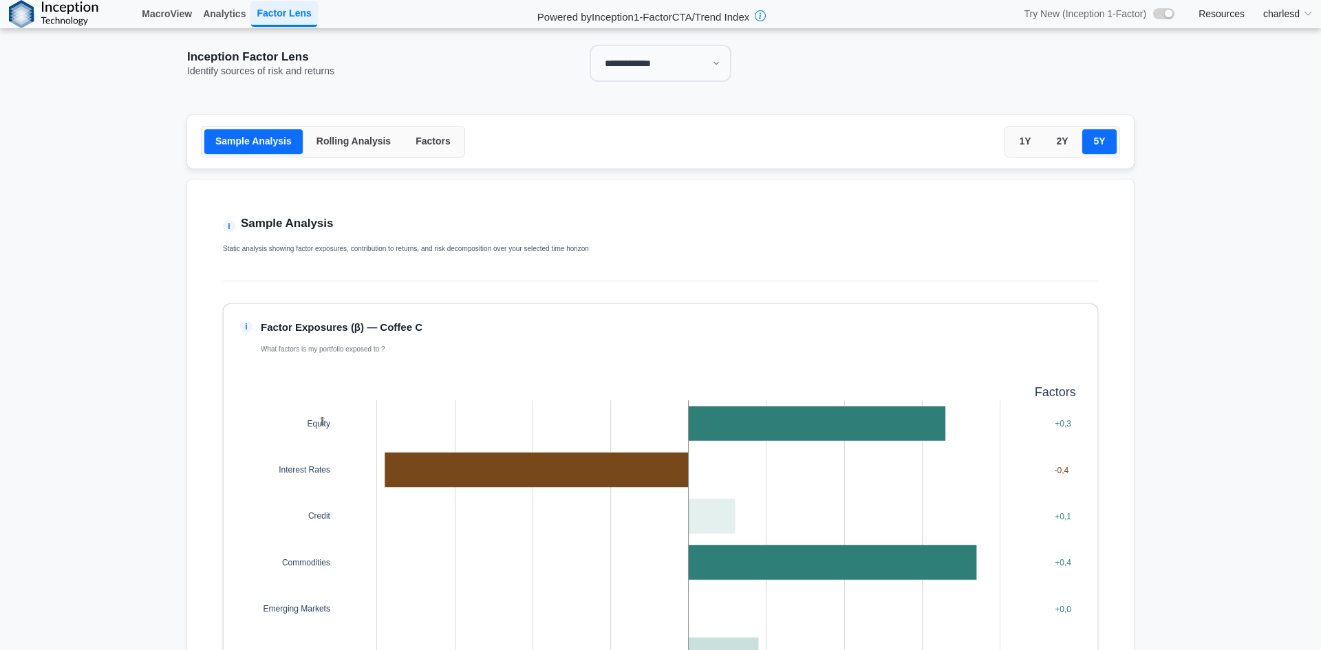 This screenshot has width=1321, height=650. Describe the element at coordinates (341, 350) in the screenshot. I see `p: What factors is my portfolio exposed to ?` at that location.